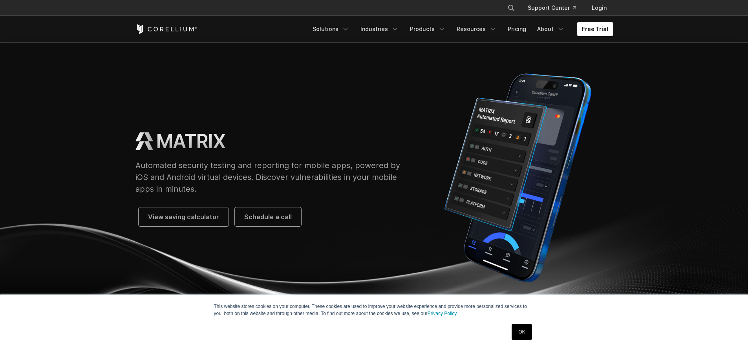 The height and width of the screenshot is (350, 748). I want to click on a: Solutions, so click(331, 29).